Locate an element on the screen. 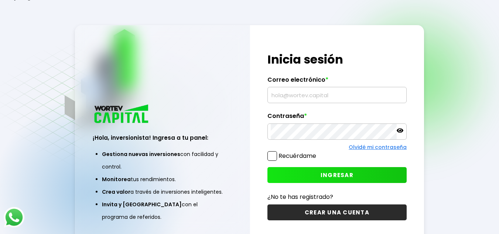 The image size is (499, 234). span: Monitorea is located at coordinates (116, 179).